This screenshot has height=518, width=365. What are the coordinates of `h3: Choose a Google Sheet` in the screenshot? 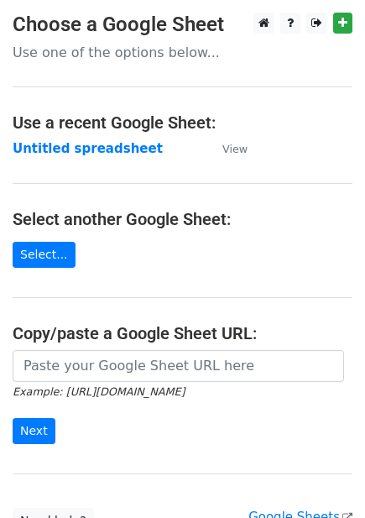 It's located at (182, 24).